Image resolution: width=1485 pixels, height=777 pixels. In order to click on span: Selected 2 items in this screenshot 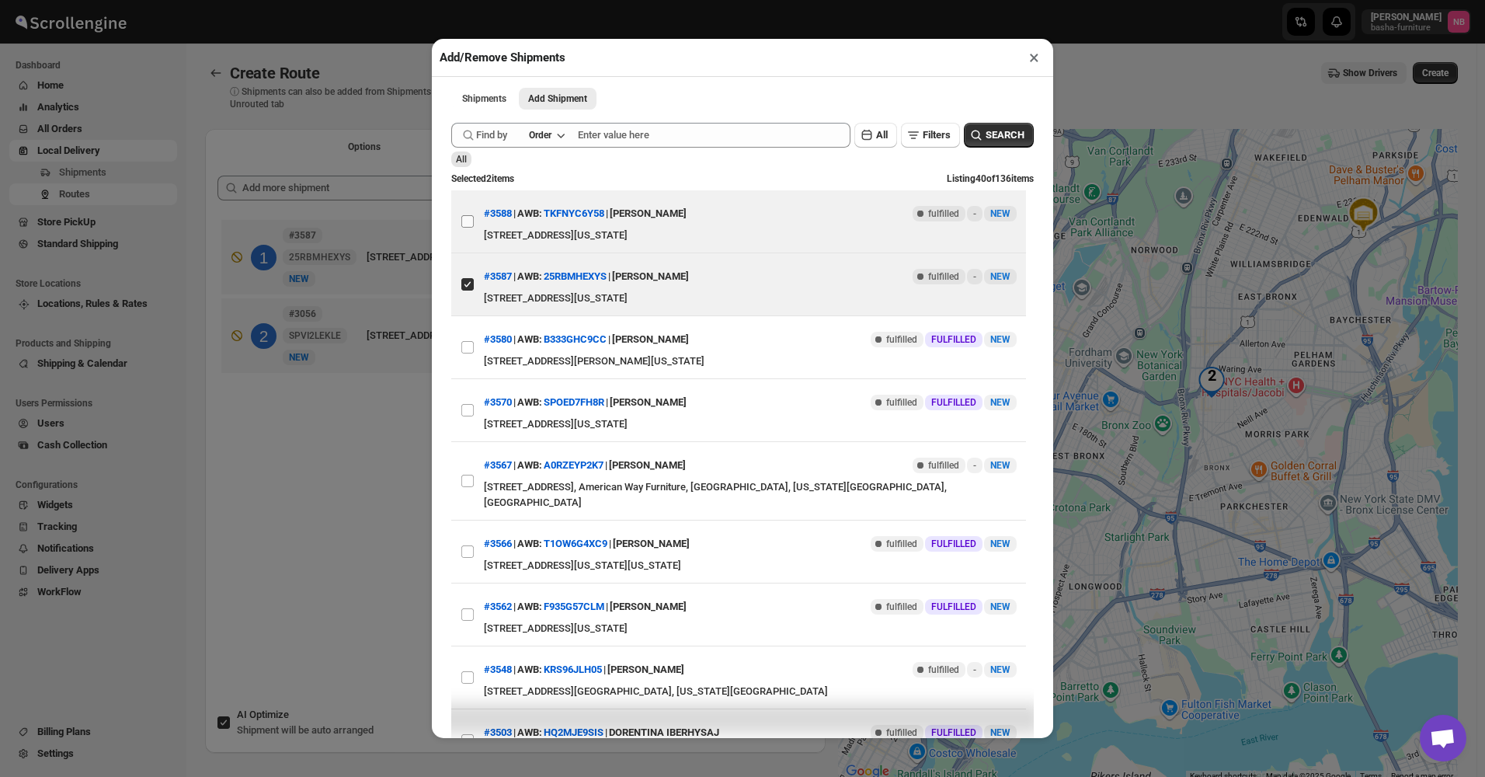, I will do `click(482, 179)`.